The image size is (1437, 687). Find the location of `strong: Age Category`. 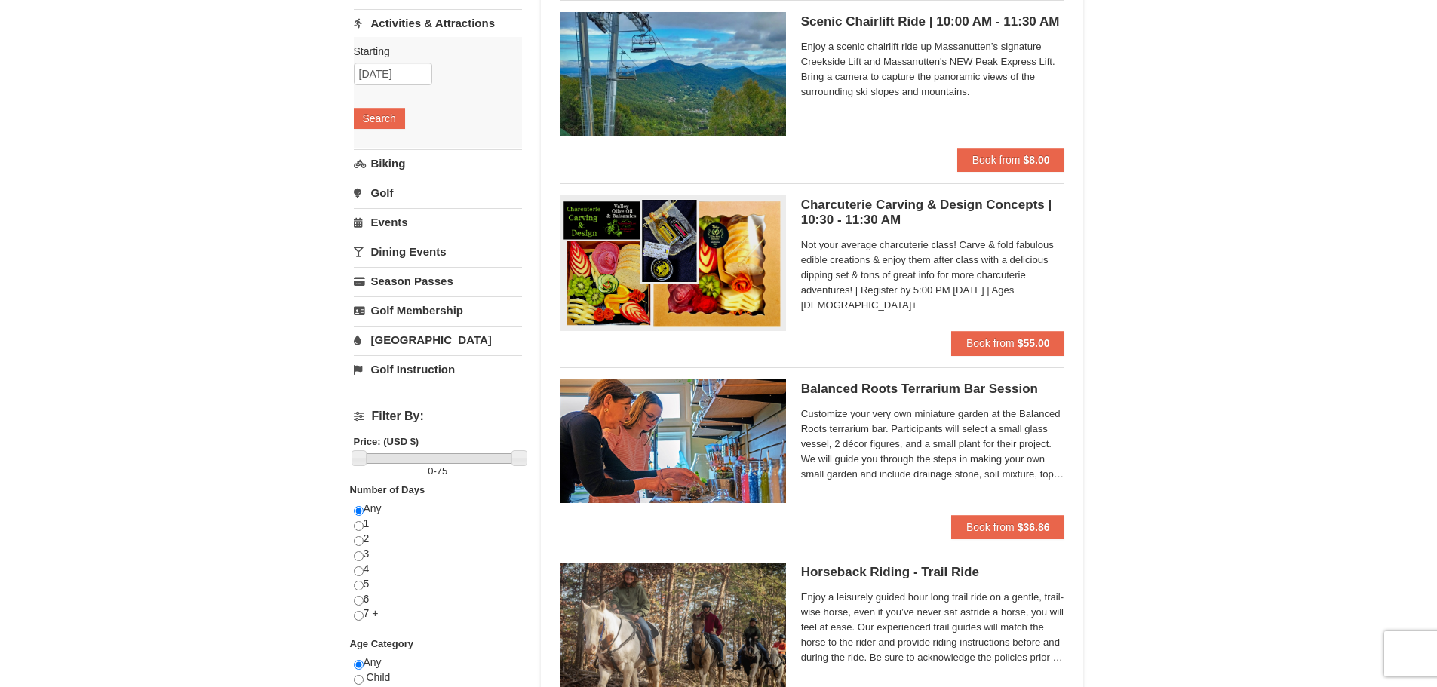

strong: Age Category is located at coordinates (382, 643).